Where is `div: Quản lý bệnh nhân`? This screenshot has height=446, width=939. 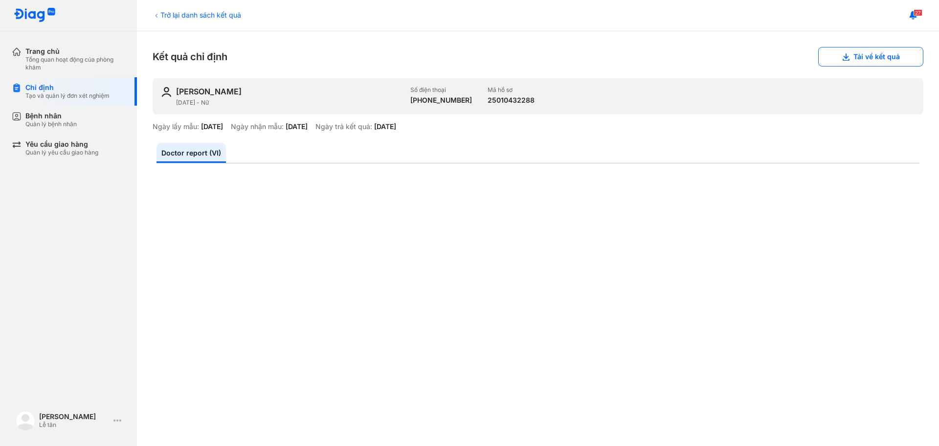
div: Quản lý bệnh nhân is located at coordinates (51, 124).